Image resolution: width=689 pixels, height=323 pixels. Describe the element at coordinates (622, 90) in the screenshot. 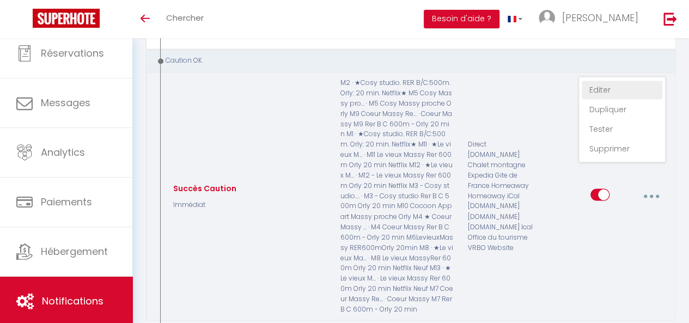

I see `a: Editer` at that location.